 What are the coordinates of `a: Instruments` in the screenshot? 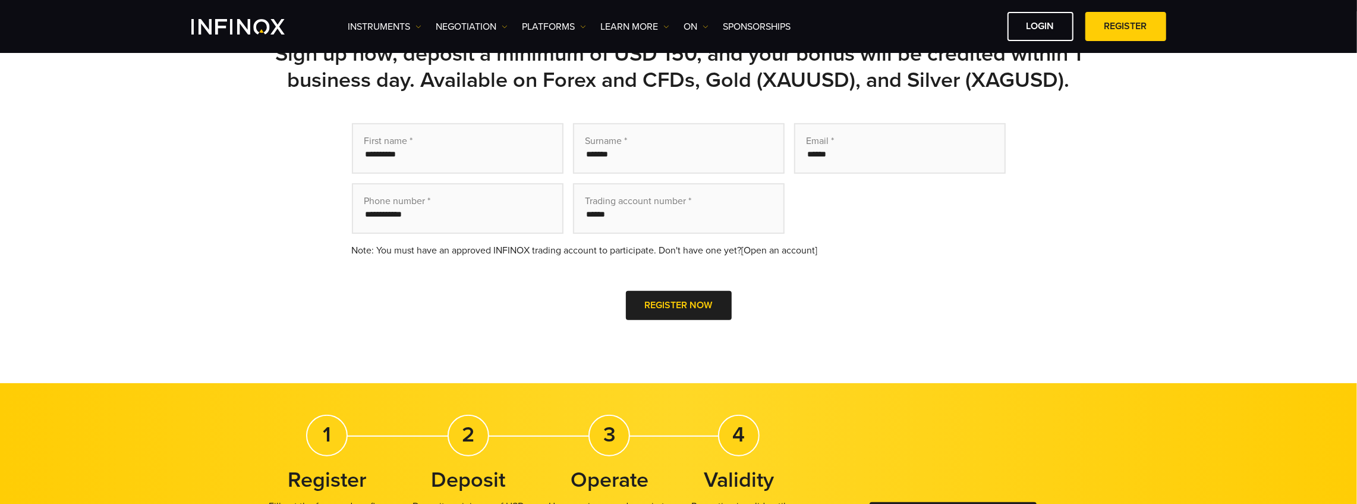 It's located at (385, 27).